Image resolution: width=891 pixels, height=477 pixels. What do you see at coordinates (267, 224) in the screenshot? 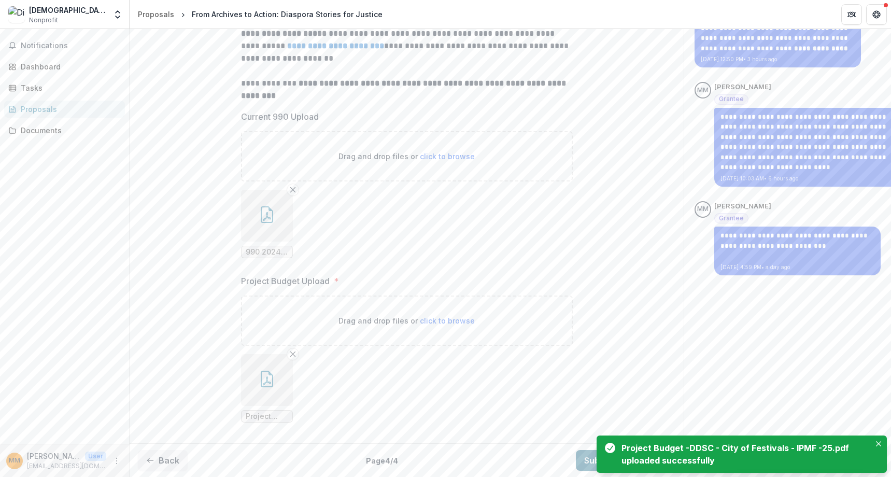
I see `div: Remove File990 2024 DDSC.pdf` at bounding box center [267, 224].